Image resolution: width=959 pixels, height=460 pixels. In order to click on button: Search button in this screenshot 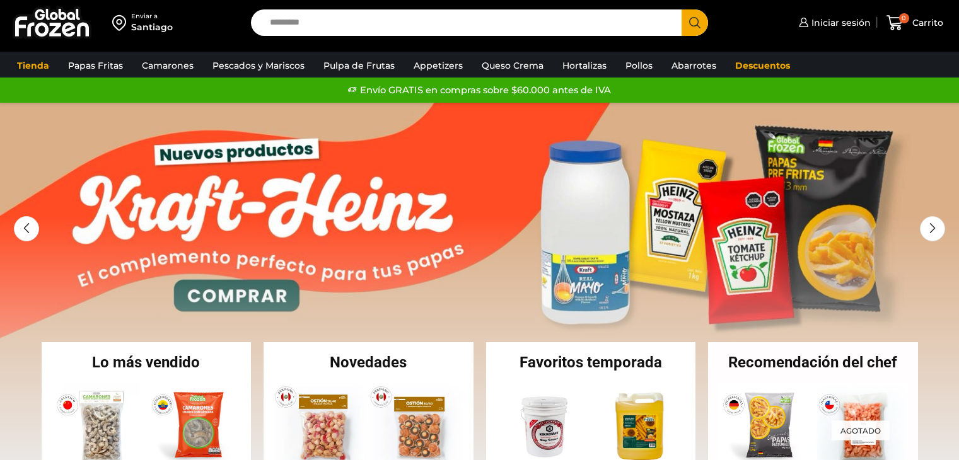, I will do `click(695, 23)`.